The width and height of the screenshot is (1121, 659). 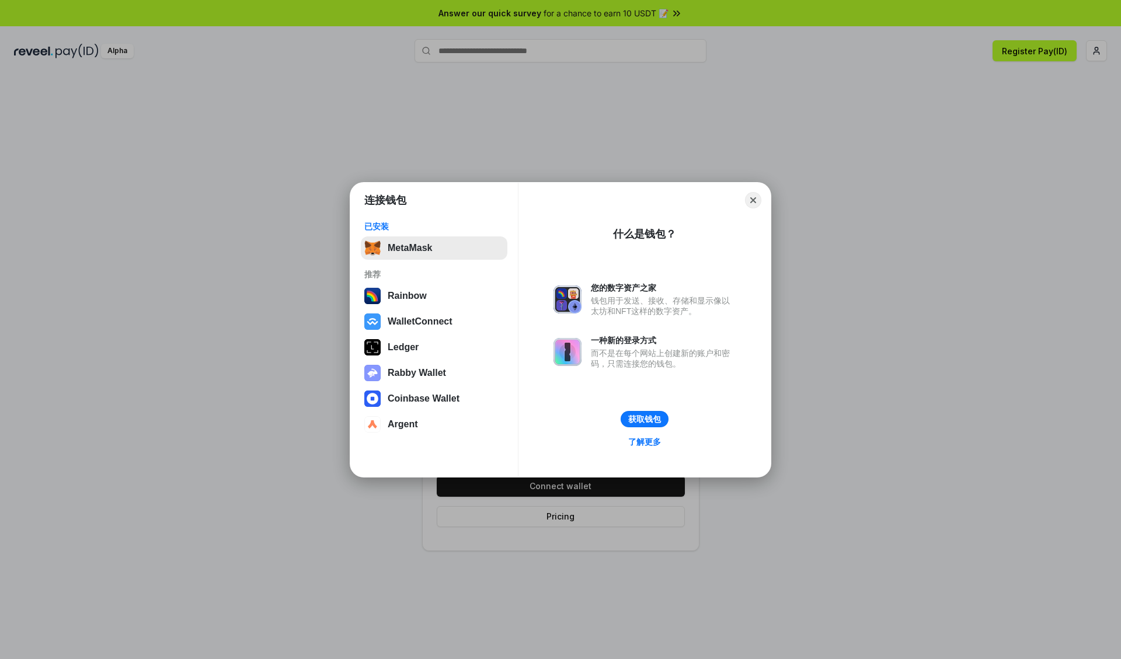 I want to click on div: WalletConnect, so click(x=420, y=322).